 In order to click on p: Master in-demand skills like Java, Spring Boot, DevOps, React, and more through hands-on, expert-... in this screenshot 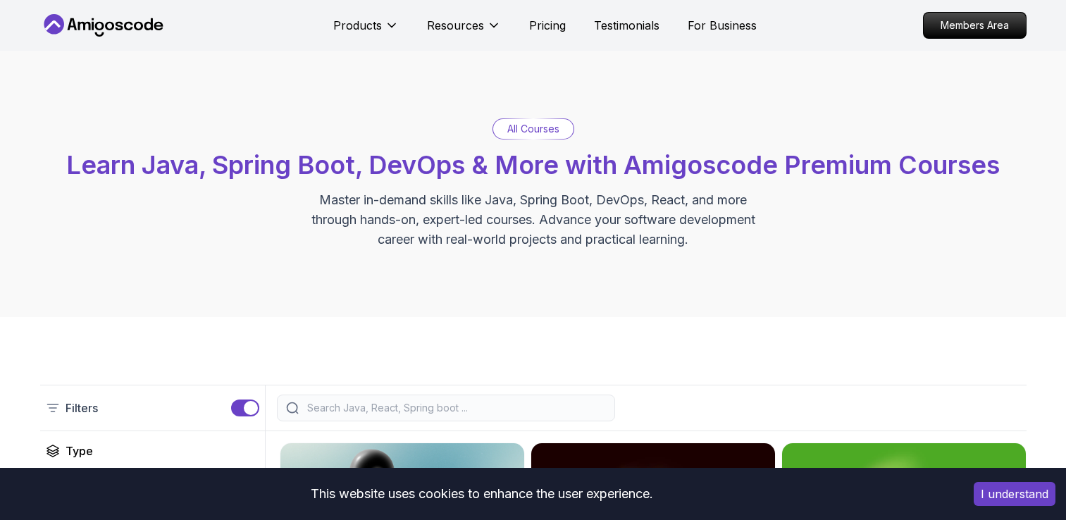, I will do `click(533, 220)`.